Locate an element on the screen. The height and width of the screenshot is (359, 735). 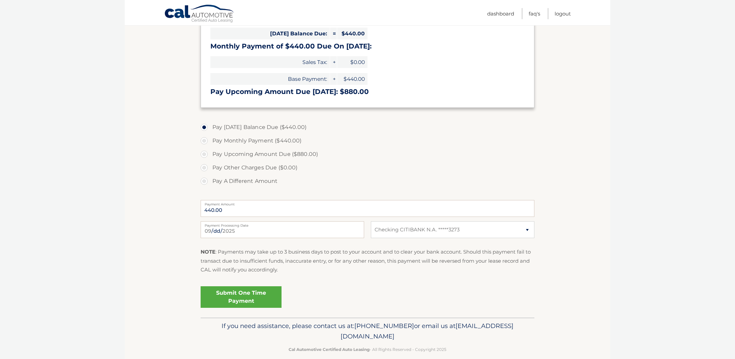
label: Pay Upcoming Amount Due ($880.00) is located at coordinates (367, 154).